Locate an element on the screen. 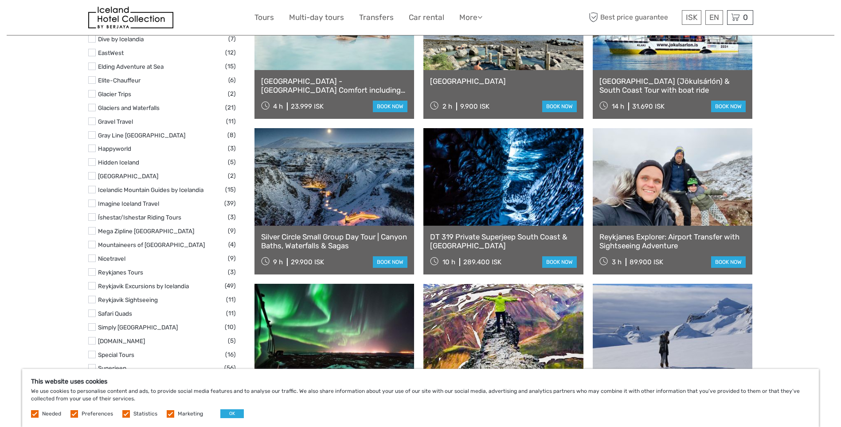 The width and height of the screenshot is (841, 427). span: 3 h is located at coordinates (617, 262).